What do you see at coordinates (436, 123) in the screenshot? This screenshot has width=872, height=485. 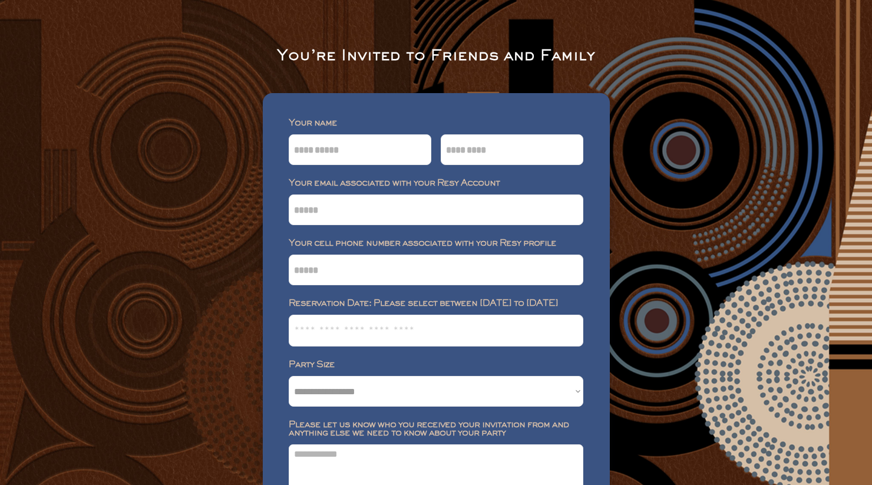 I see `div: Your name` at bounding box center [436, 123].